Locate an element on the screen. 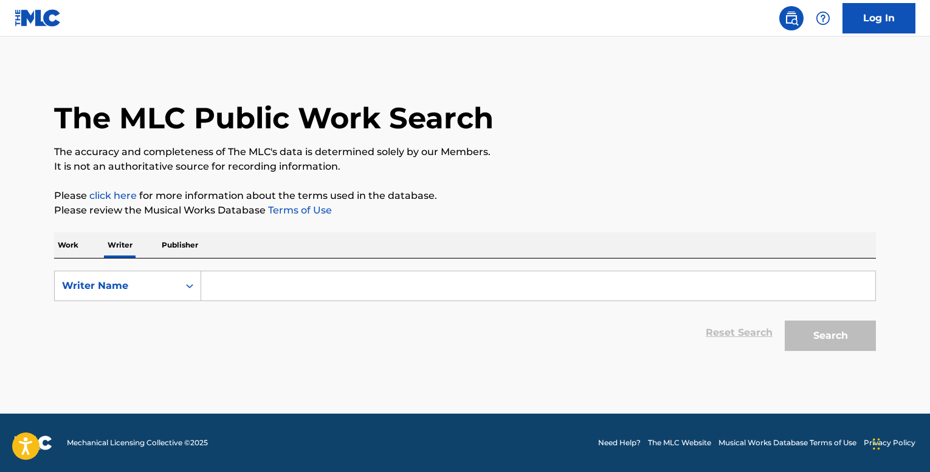 This screenshot has width=930, height=472. a: The MLC Website is located at coordinates (680, 443).